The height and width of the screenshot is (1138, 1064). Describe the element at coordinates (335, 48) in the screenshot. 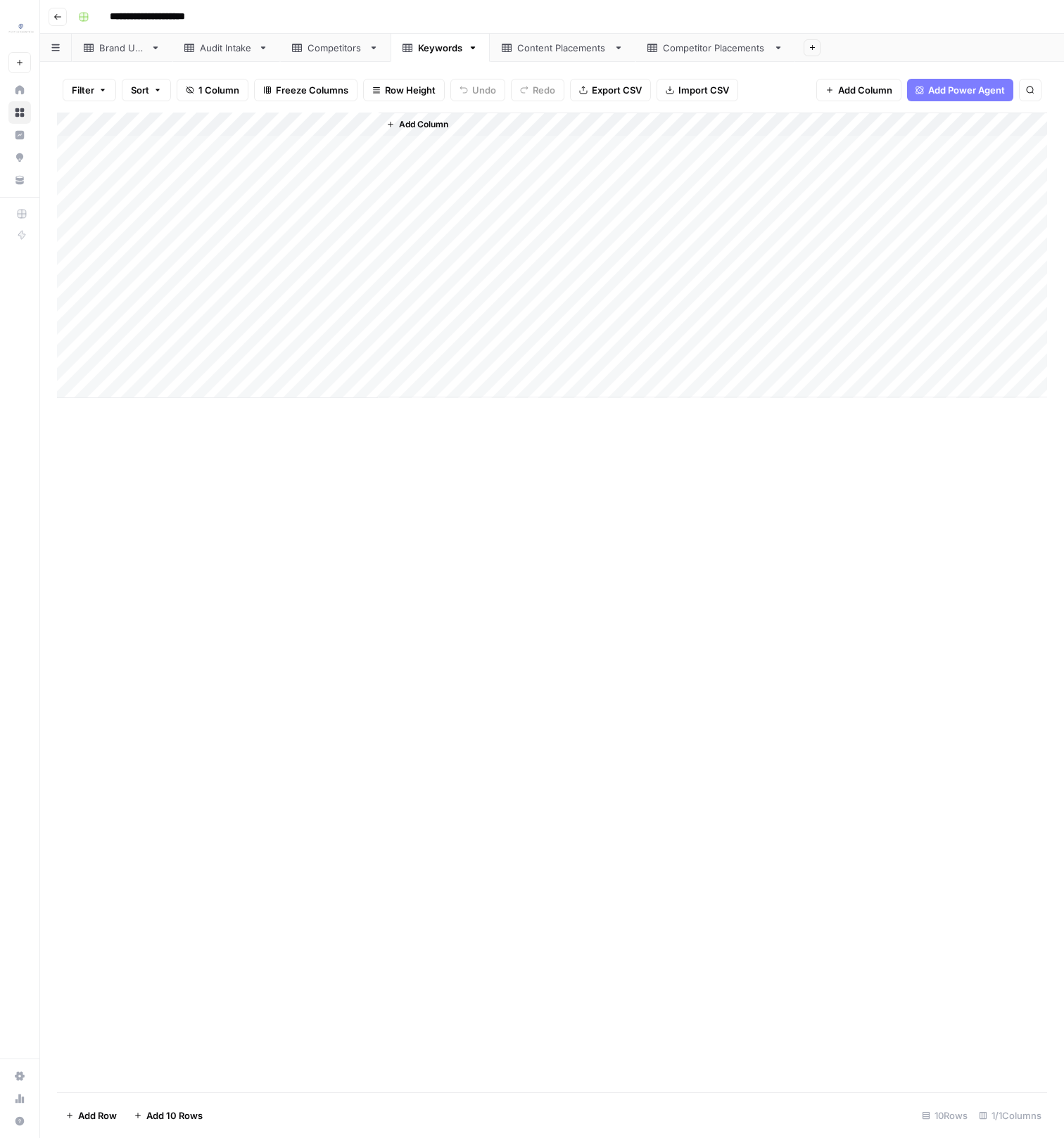

I see `div: Competitors` at that location.